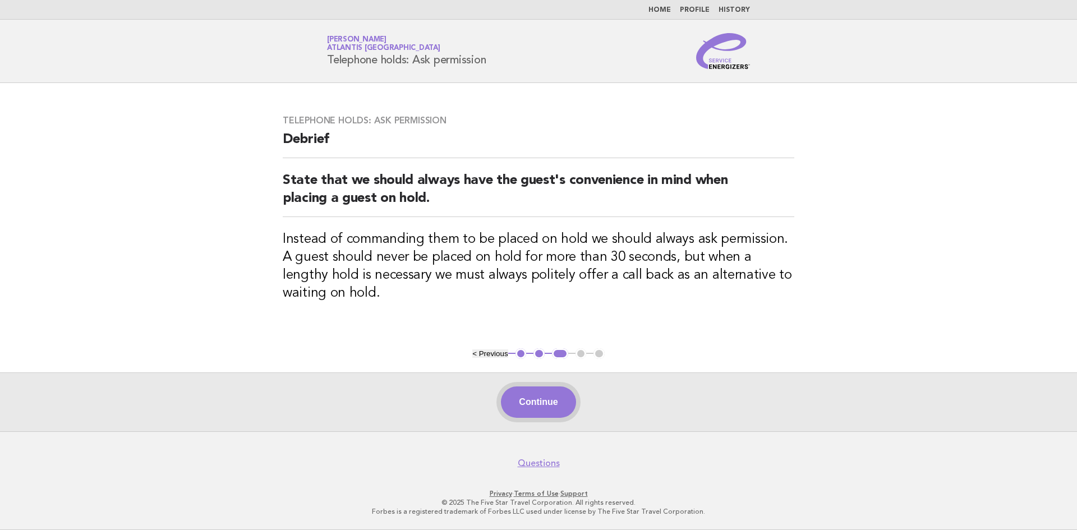  What do you see at coordinates (574, 494) in the screenshot?
I see `a: Support` at bounding box center [574, 494].